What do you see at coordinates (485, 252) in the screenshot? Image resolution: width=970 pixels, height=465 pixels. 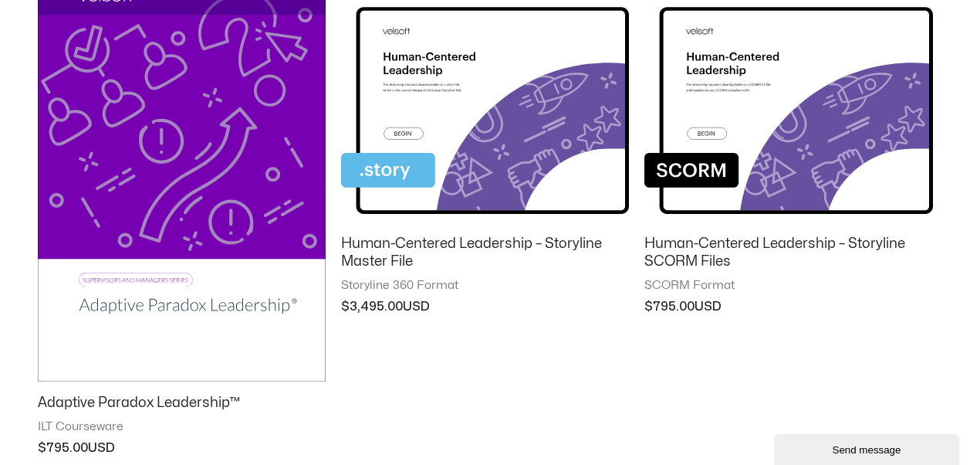 I see `h2: Human-Centered Leadership – Storyline Master File` at bounding box center [485, 252].